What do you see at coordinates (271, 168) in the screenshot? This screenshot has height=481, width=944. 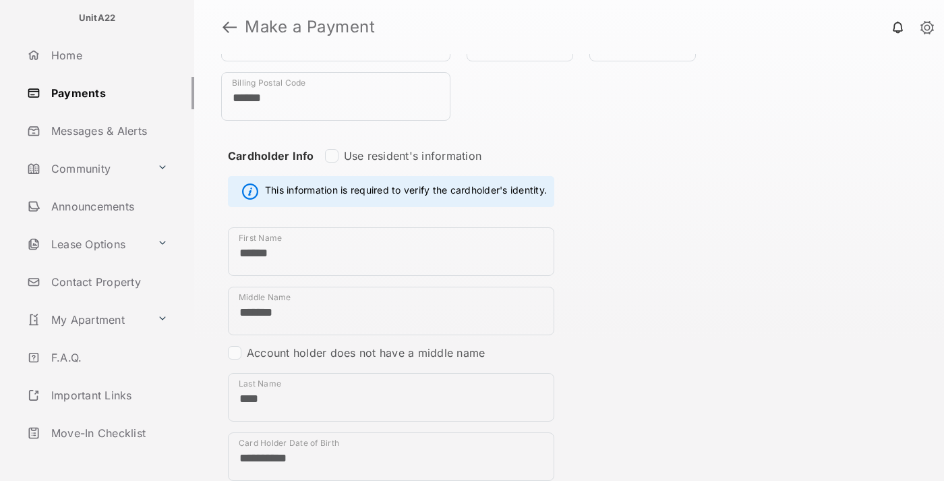 I see `strong: Cardholder Info` at bounding box center [271, 168].